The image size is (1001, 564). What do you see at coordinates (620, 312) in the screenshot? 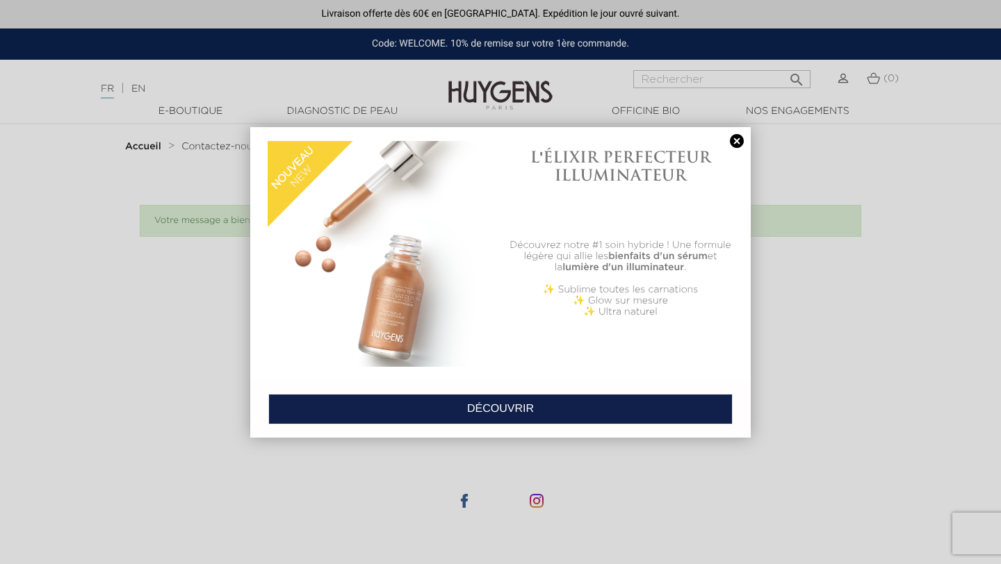
I see `p: ✨ Ultra naturel` at bounding box center [620, 312].